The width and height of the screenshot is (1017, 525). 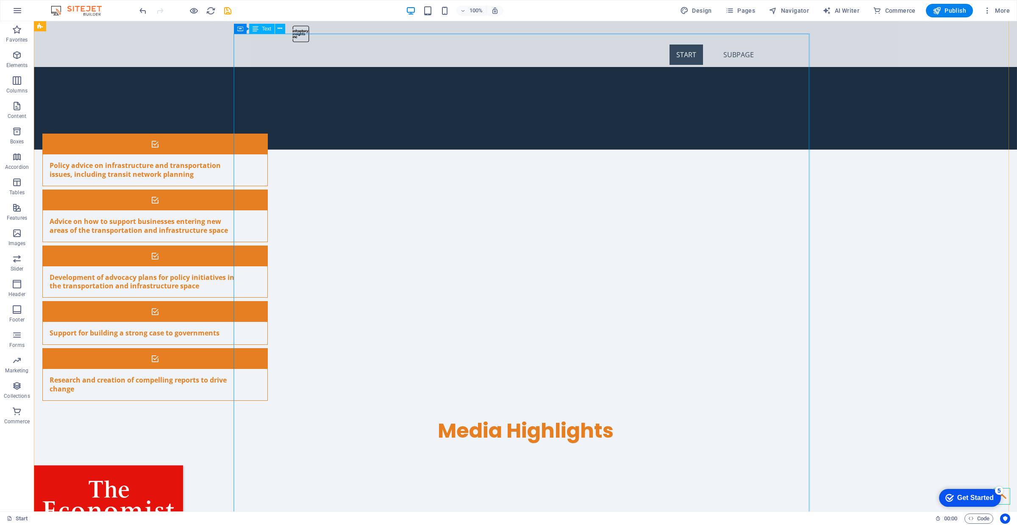 I want to click on span: AI Writer, so click(x=841, y=11).